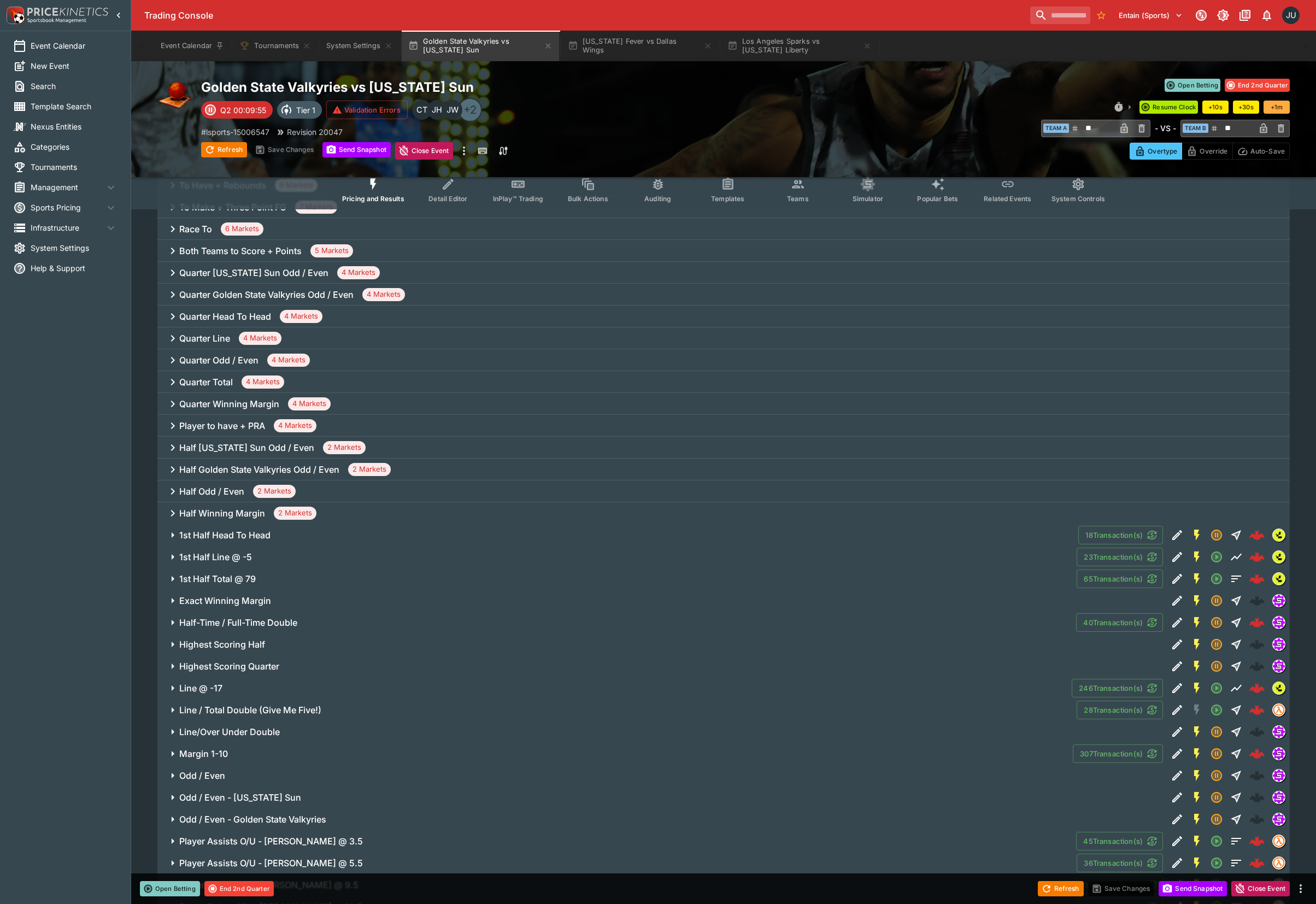 The height and width of the screenshot is (904, 1316). Describe the element at coordinates (219, 360) in the screenshot. I see `h6: Quarter Odd / Even` at that location.